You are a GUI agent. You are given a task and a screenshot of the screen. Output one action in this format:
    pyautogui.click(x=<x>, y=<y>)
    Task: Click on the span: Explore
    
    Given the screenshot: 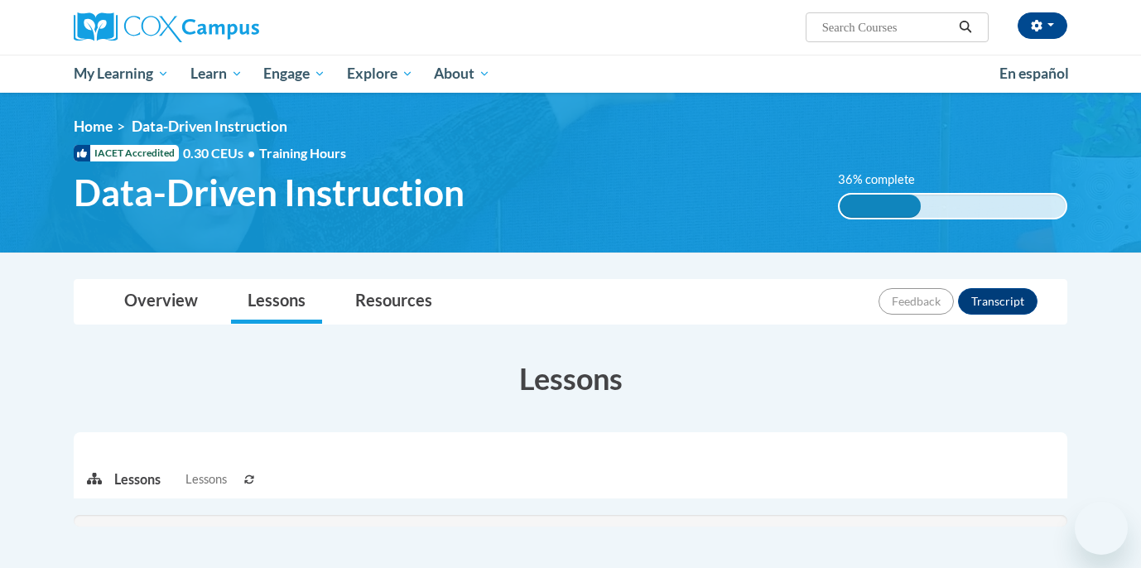 What is the action you would take?
    pyautogui.click(x=380, y=74)
    